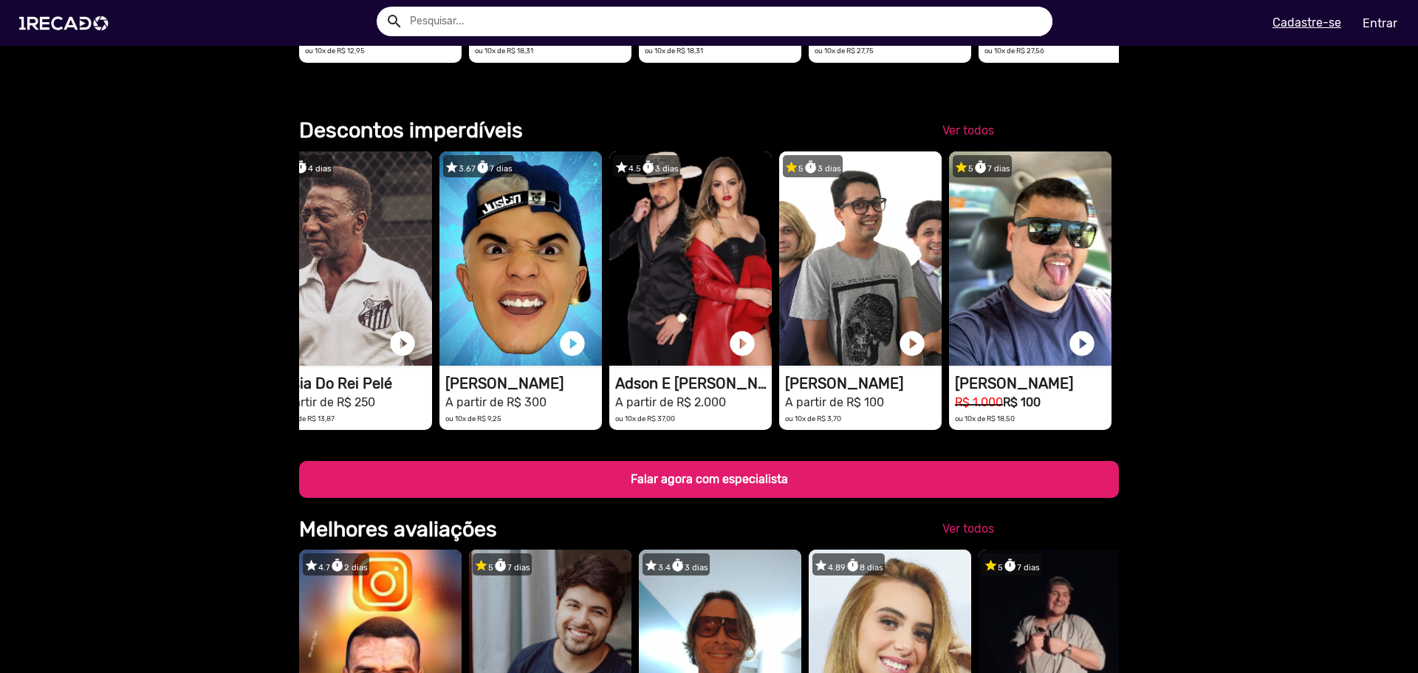  Describe the element at coordinates (813, 418) in the screenshot. I see `small: ou 10x de R$ 3,70` at that location.